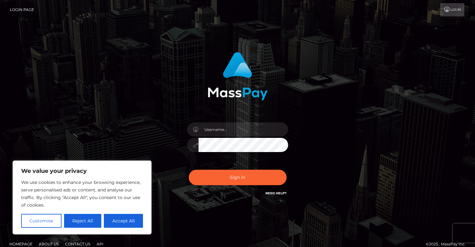  I want to click on img: MassPay Login, so click(238, 76).